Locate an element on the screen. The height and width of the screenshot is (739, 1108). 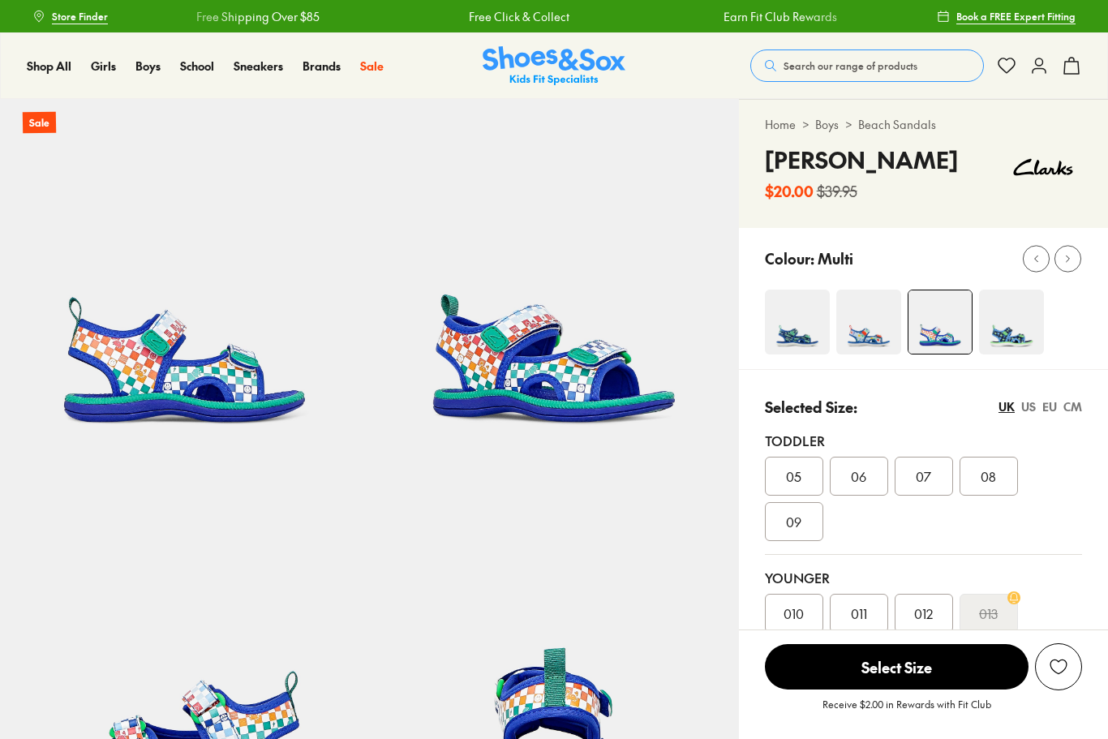
a: Free Shipping Over $85 is located at coordinates (257, 16).